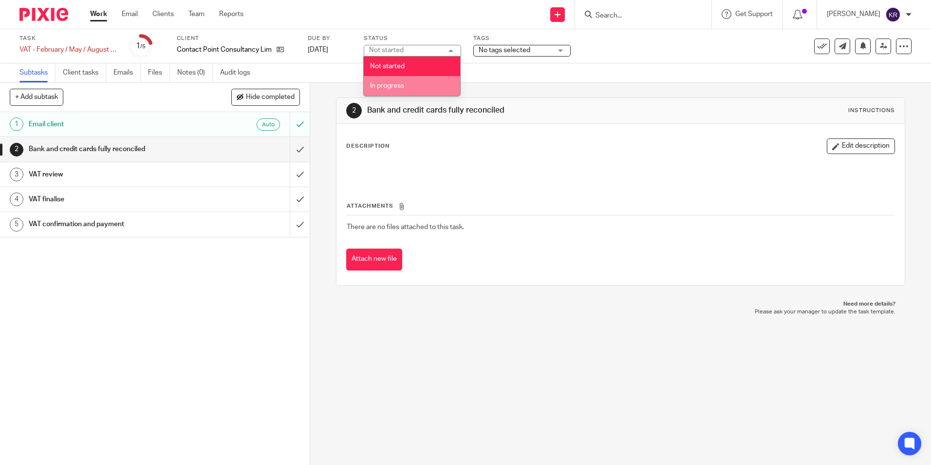  I want to click on label: Status, so click(412, 38).